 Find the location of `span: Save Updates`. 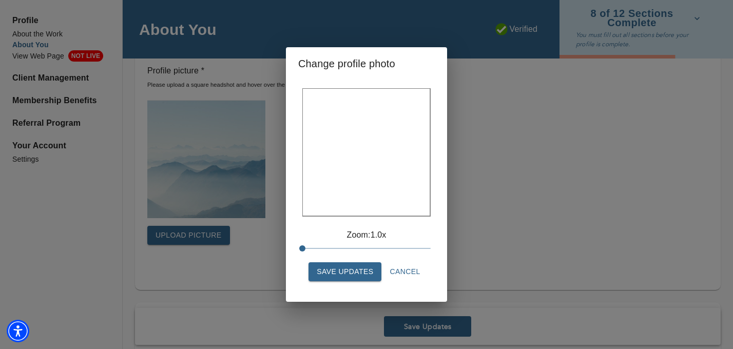

span: Save Updates is located at coordinates (345, 272).